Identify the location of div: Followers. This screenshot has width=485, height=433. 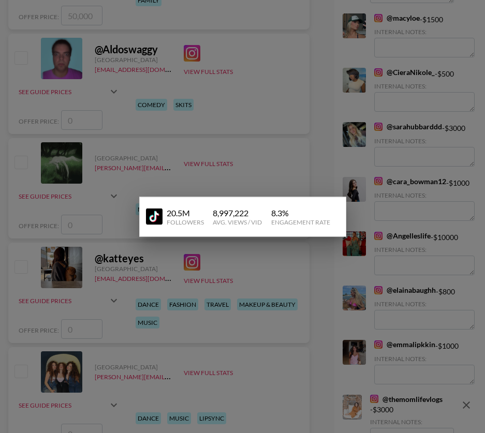
(185, 221).